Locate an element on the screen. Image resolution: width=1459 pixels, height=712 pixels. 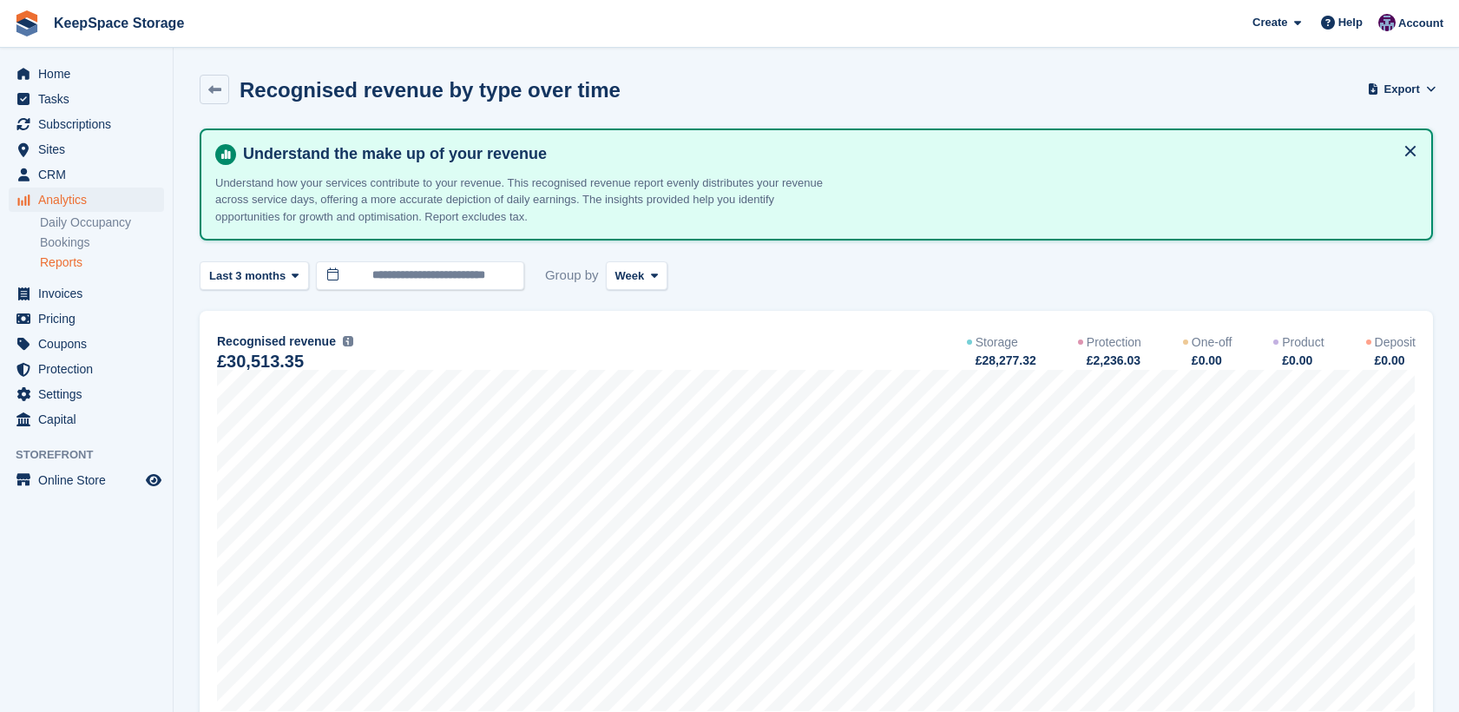
div: Storage is located at coordinates (996, 342).